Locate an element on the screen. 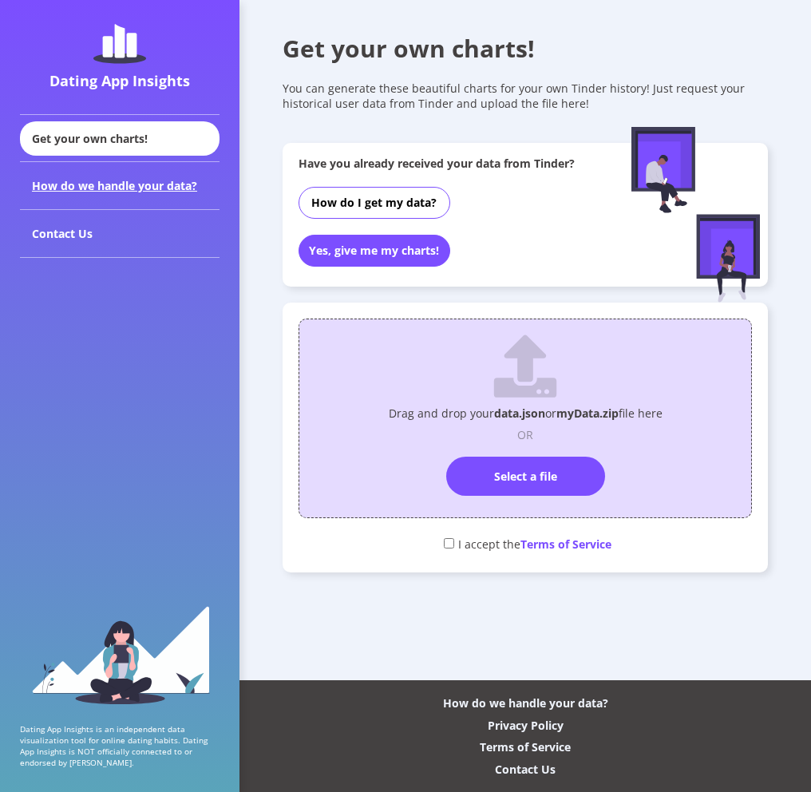 The height and width of the screenshot is (792, 811). span: data.json is located at coordinates (520, 413).